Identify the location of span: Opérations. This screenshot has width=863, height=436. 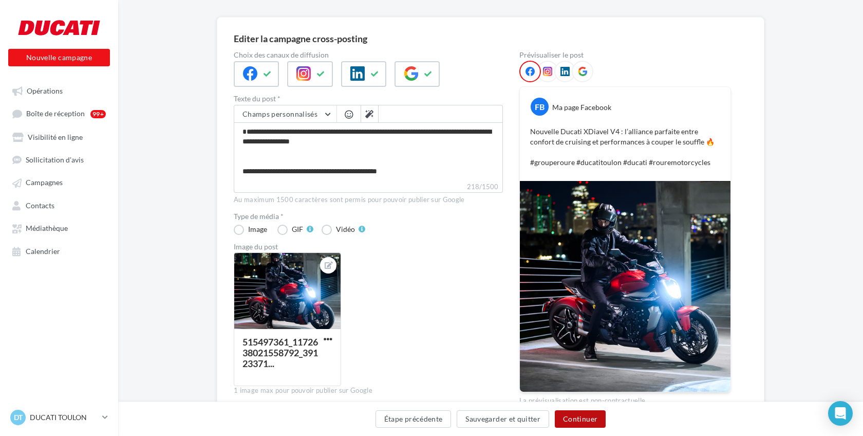
(45, 90).